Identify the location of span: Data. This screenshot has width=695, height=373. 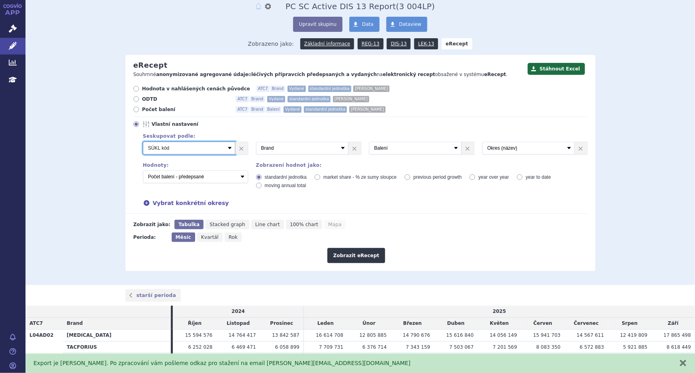
(368, 24).